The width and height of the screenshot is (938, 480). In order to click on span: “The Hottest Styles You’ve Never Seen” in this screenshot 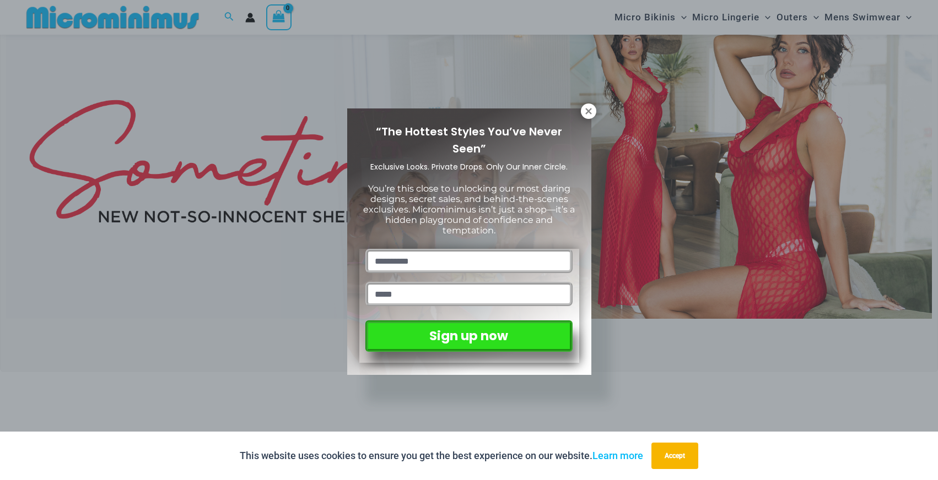, I will do `click(469, 140)`.